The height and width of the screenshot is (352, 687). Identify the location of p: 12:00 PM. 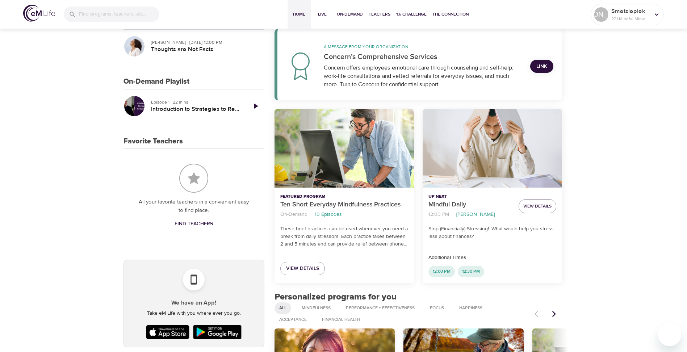
(439, 214).